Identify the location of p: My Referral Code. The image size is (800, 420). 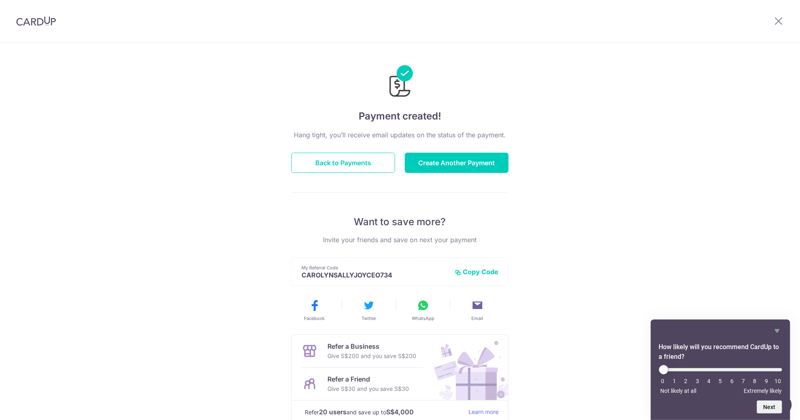
(375, 268).